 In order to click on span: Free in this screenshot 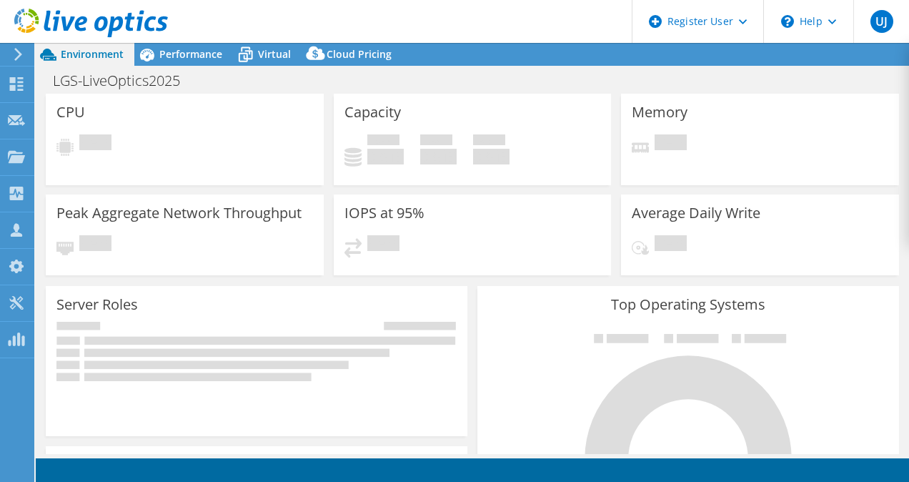, I will do `click(436, 142)`.